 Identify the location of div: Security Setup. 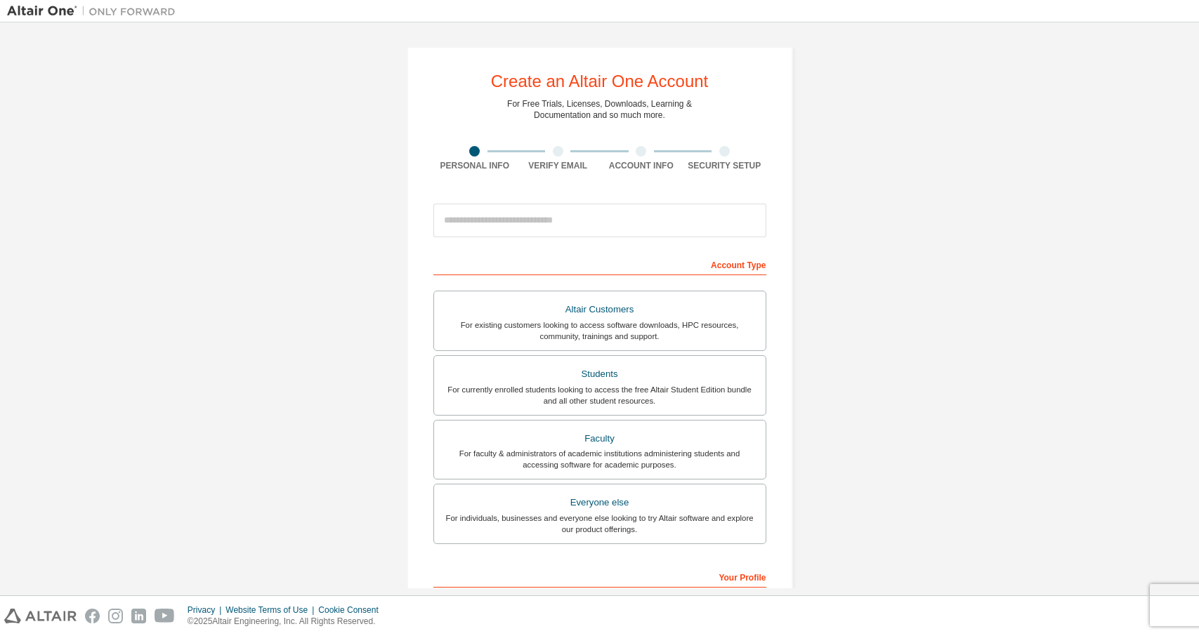
(724, 166).